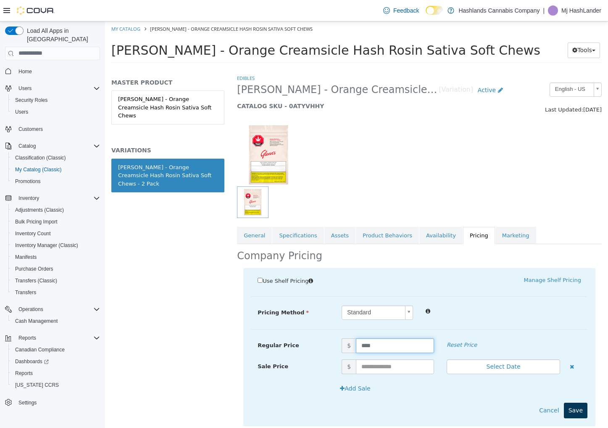 This screenshot has width=608, height=428. Describe the element at coordinates (40, 349) in the screenshot. I see `span: Canadian Compliance` at that location.